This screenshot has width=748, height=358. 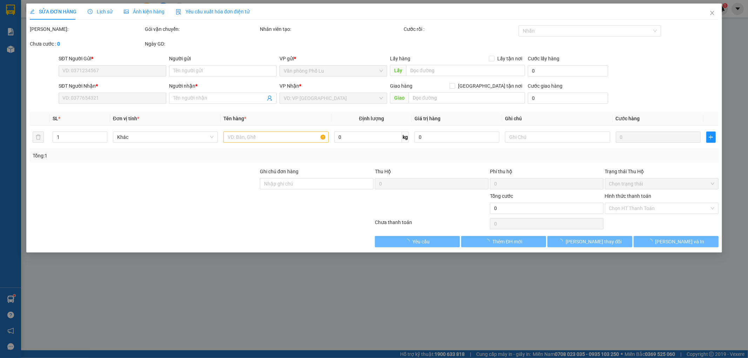 I want to click on span: kg, so click(x=406, y=137).